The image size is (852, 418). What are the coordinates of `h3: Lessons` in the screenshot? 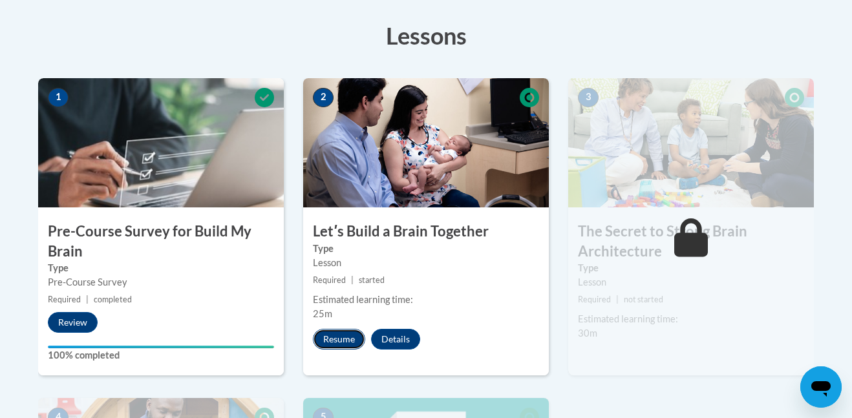 It's located at (426, 36).